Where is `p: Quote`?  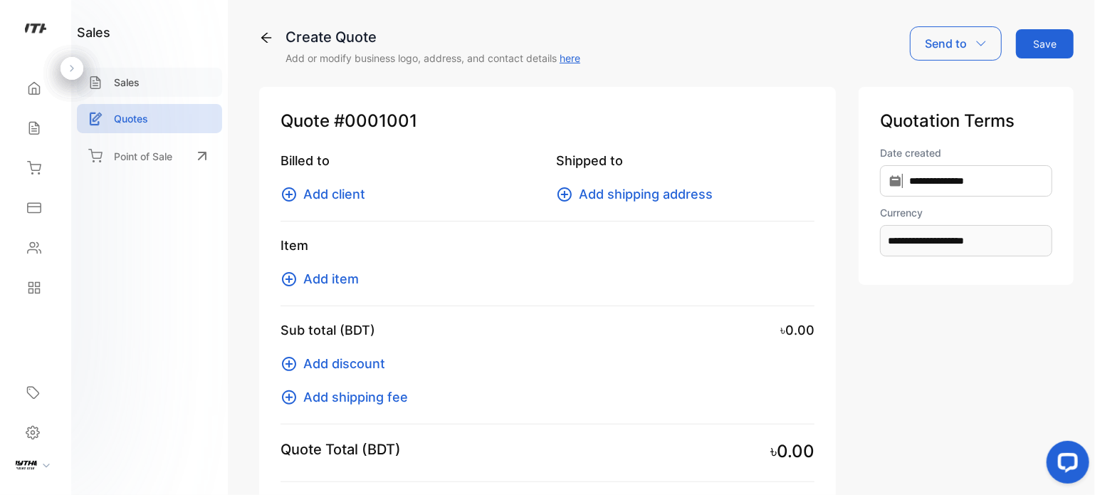
p: Quote is located at coordinates (547, 121).